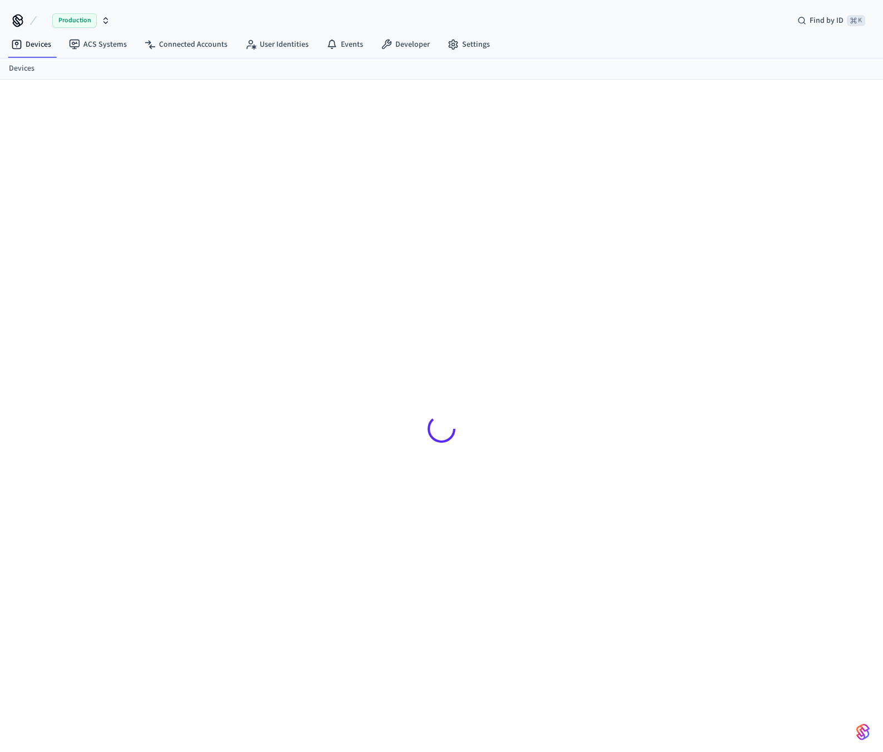 The height and width of the screenshot is (752, 883). I want to click on a: Developer, so click(406, 45).